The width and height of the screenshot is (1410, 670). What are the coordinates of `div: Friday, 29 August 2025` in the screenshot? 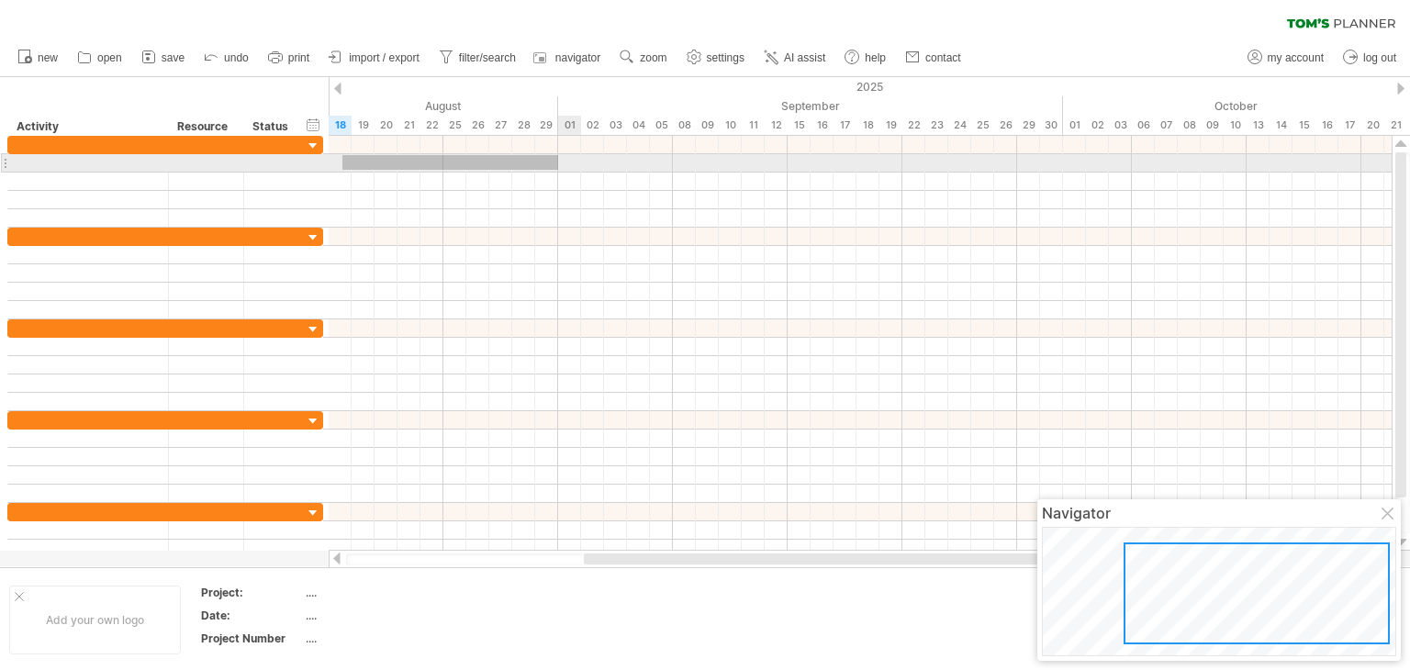 It's located at (546, 125).